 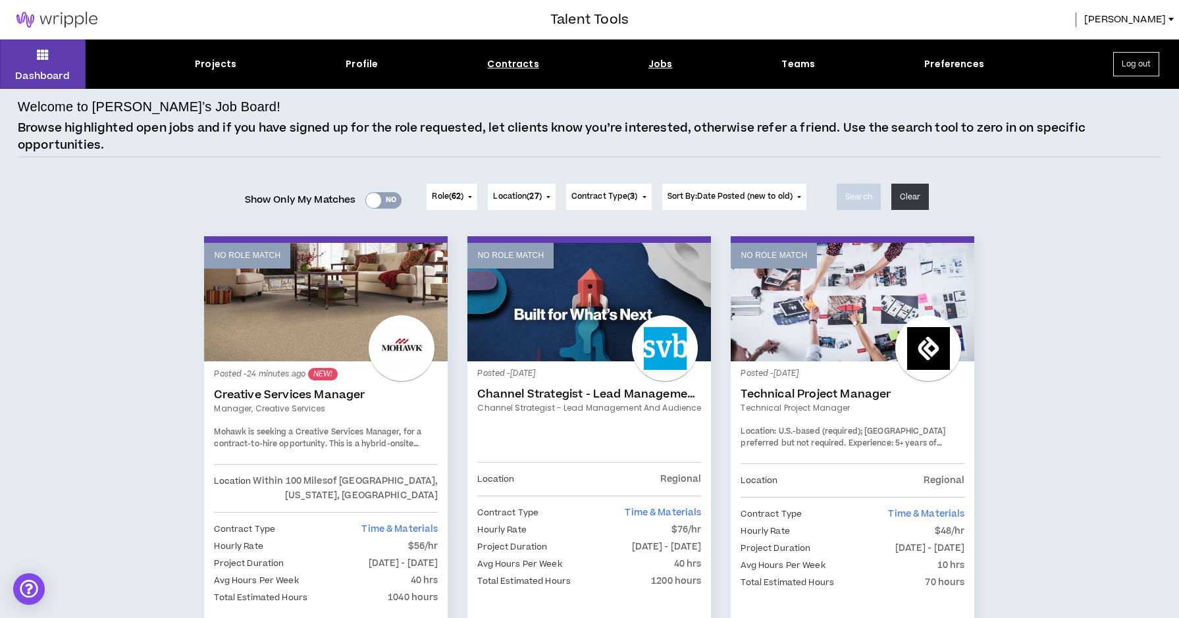 I want to click on p: 10 hrs, so click(x=951, y=566).